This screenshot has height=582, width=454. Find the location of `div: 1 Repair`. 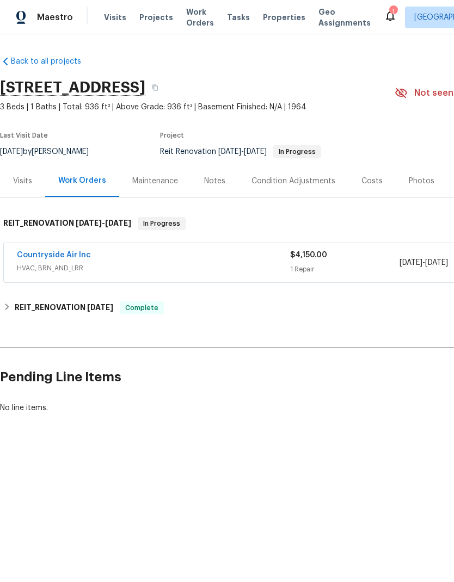

div: 1 Repair is located at coordinates (344, 269).